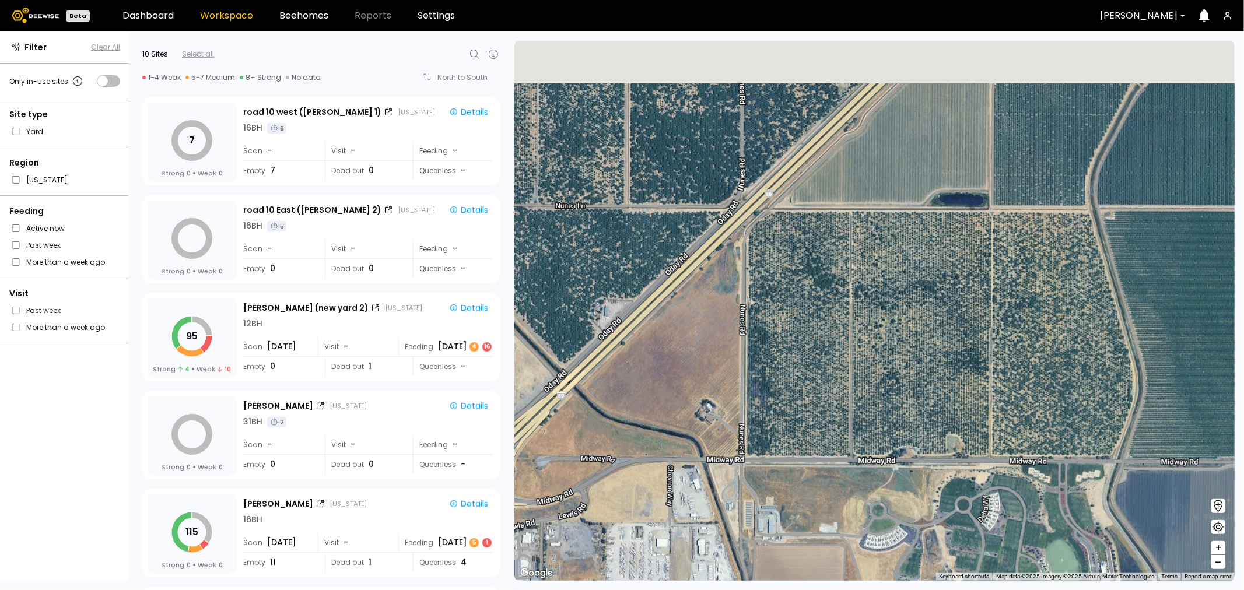  What do you see at coordinates (78, 16) in the screenshot?
I see `div: Beta` at bounding box center [78, 16].